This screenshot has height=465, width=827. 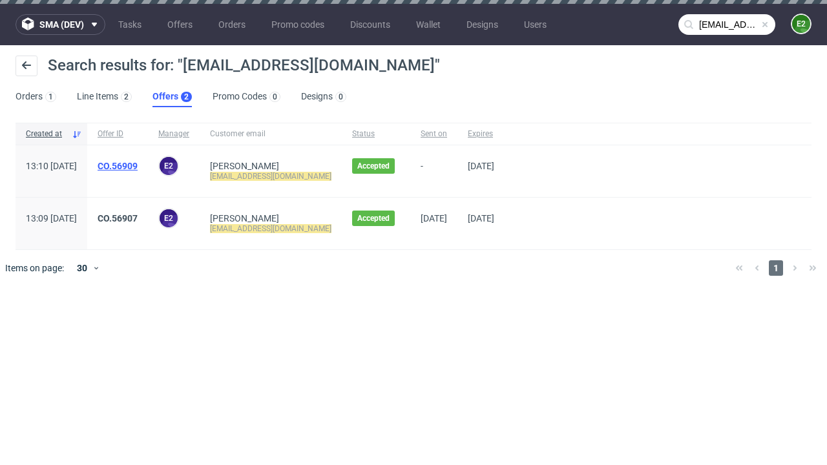 What do you see at coordinates (81, 268) in the screenshot?
I see `div: 30` at bounding box center [81, 268].